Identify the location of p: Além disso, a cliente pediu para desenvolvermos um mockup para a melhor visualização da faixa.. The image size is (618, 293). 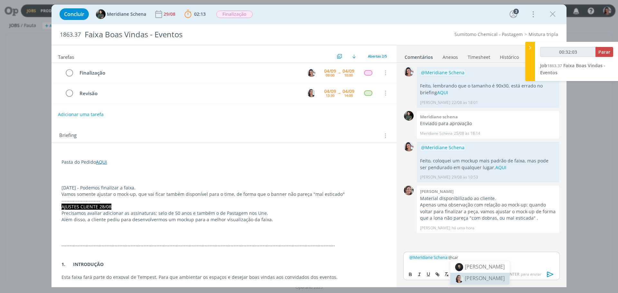
(224, 220).